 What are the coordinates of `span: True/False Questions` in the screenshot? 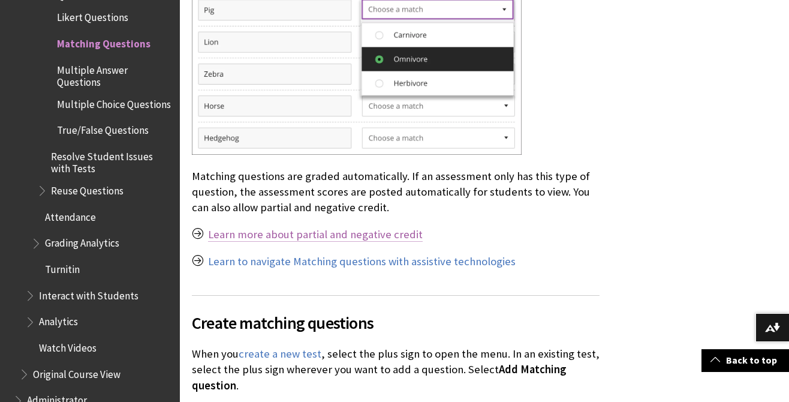 It's located at (103, 128).